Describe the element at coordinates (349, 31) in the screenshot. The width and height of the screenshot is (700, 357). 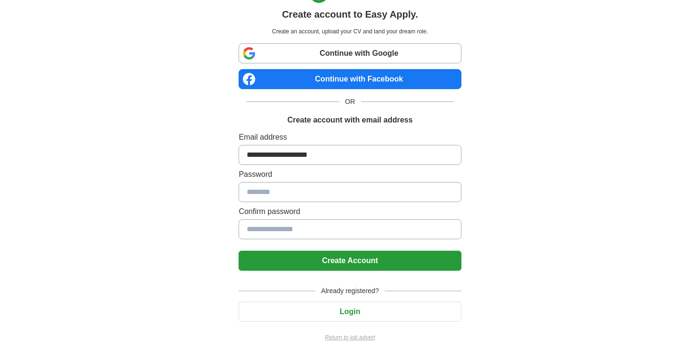
I see `p: Create an account, upload your CV and land your dream role.` at that location.